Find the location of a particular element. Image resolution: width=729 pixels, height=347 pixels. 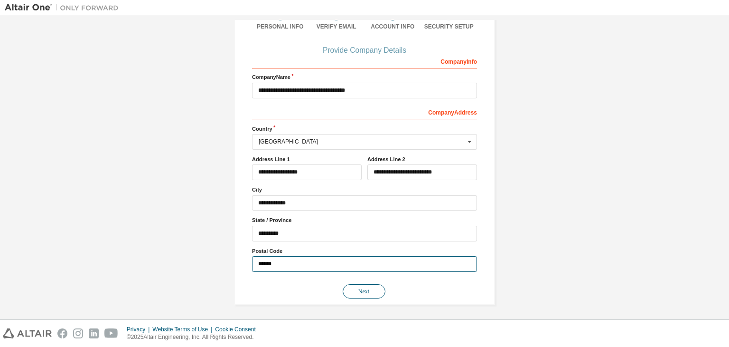

img: Altair One is located at coordinates (64, 8).